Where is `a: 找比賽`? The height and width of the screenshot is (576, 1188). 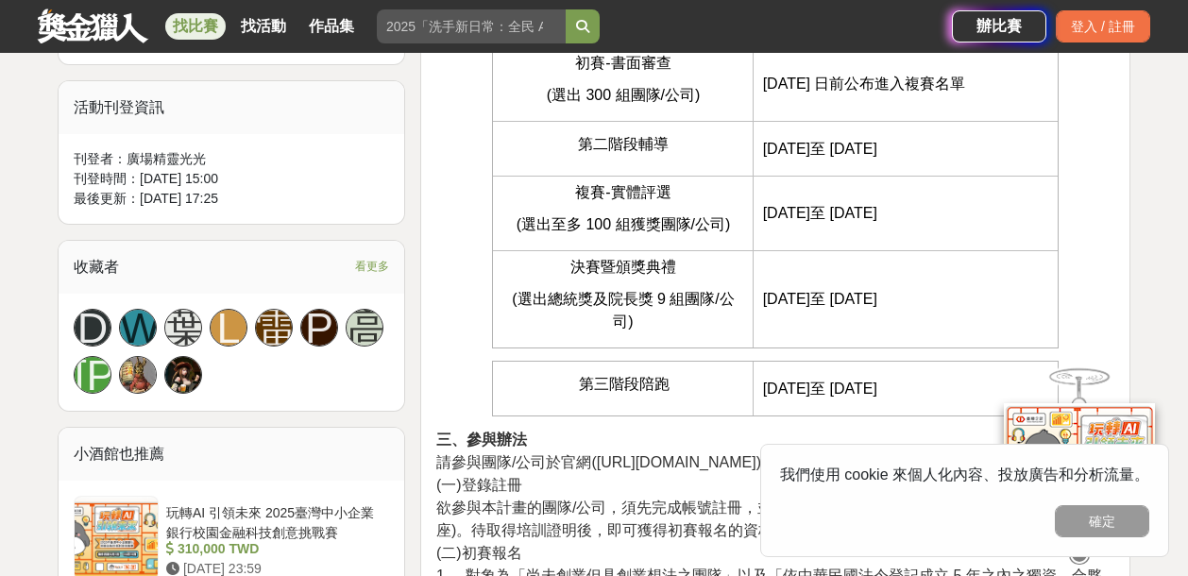 a: 找比賽 is located at coordinates (195, 26).